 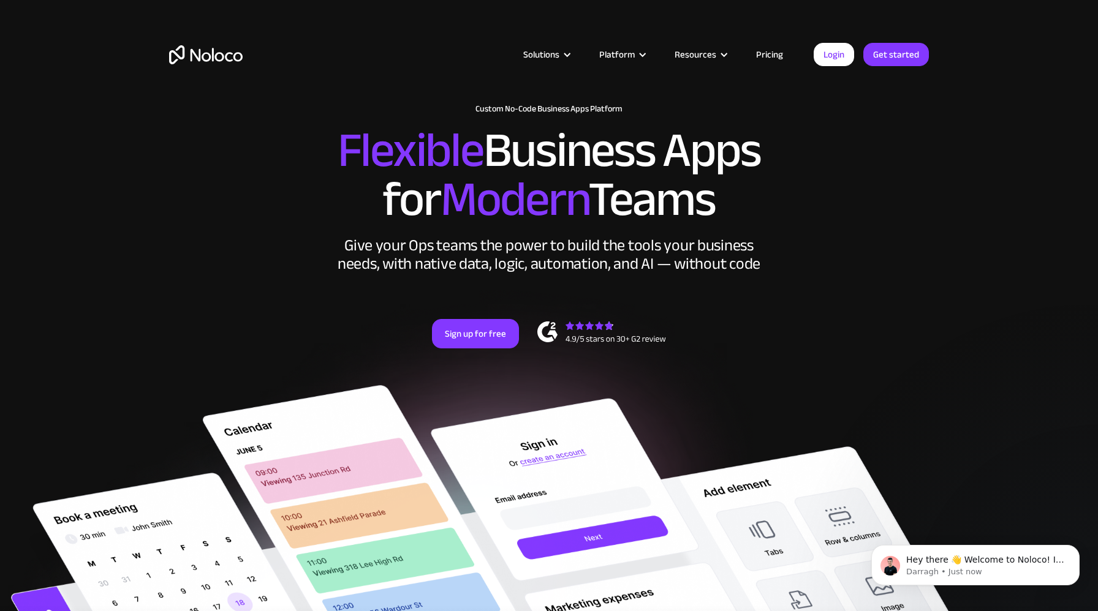 I want to click on p: Message from Darragh, sent Just now, so click(x=132, y=53).